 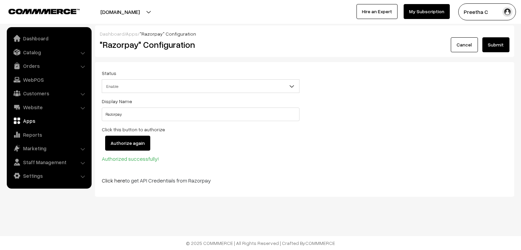 I want to click on a: Marketing, so click(x=49, y=148).